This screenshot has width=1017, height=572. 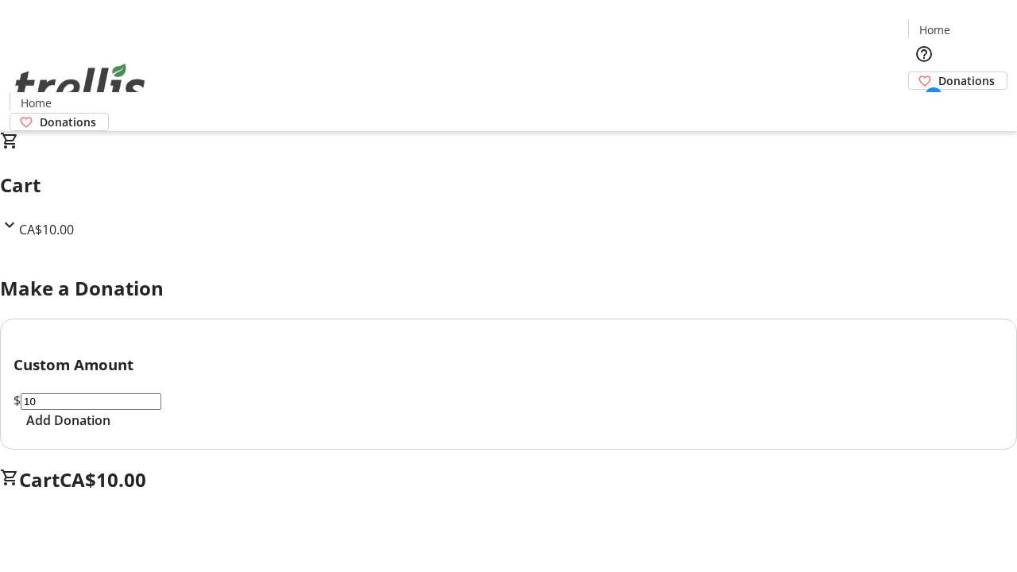 I want to click on button: Cart, so click(x=924, y=106).